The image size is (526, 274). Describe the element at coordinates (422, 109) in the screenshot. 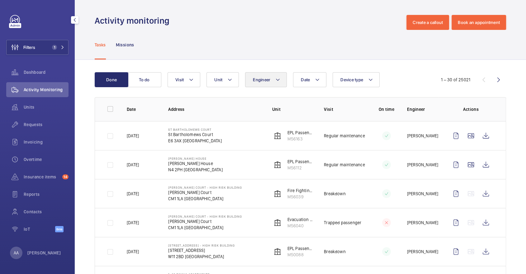

I see `p: Engineer` at that location.